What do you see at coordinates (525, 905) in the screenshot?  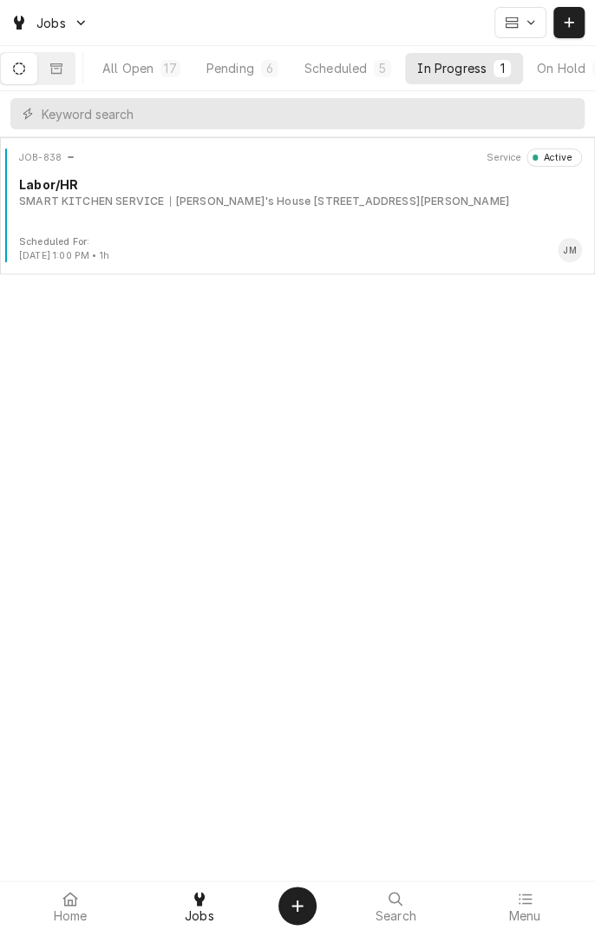 I see `a: Menu` at bounding box center [525, 905].